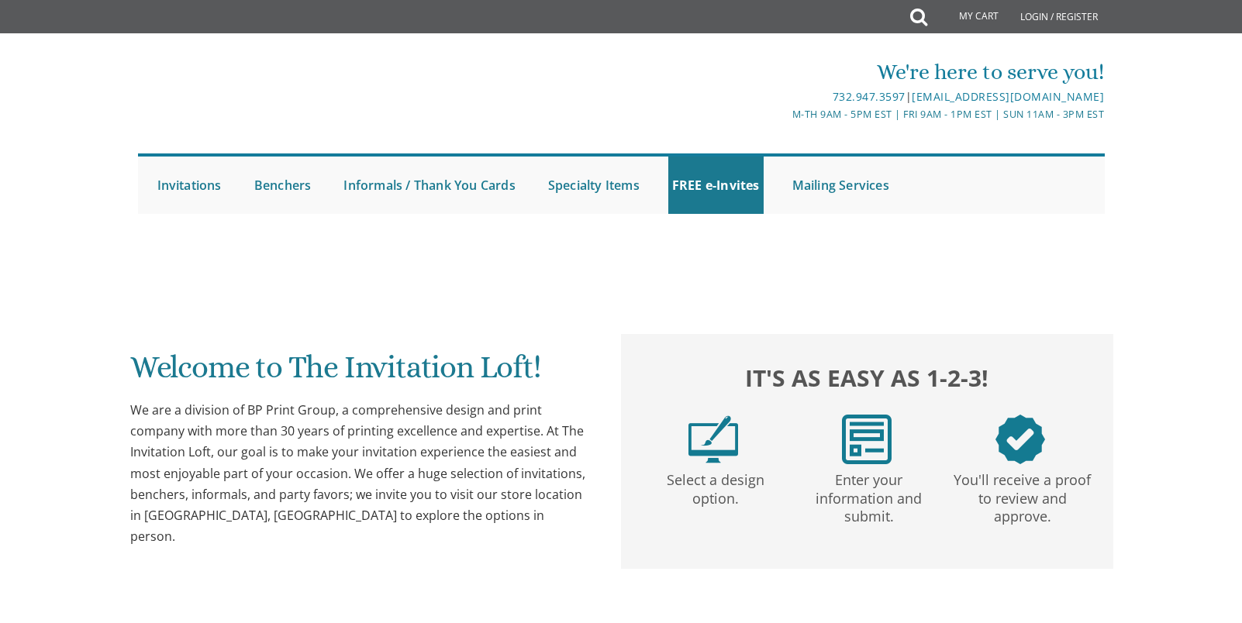 The image size is (1242, 623). Describe the element at coordinates (716, 486) in the screenshot. I see `p: Select a design option.` at that location.